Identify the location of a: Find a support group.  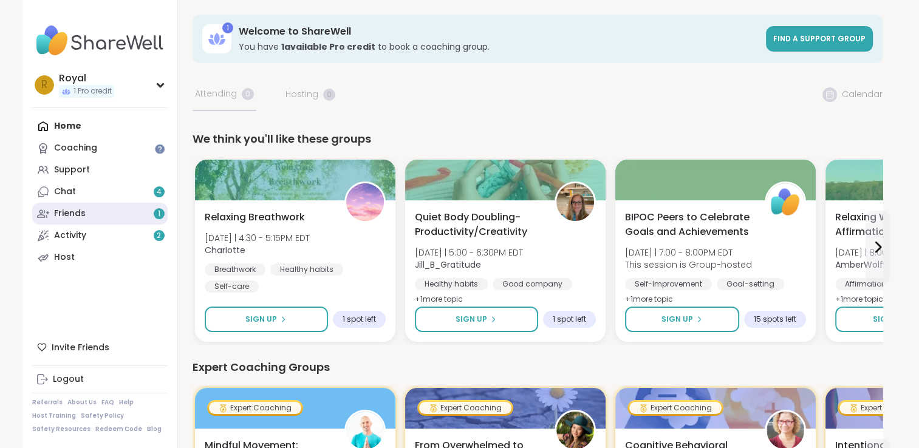
(820, 39).